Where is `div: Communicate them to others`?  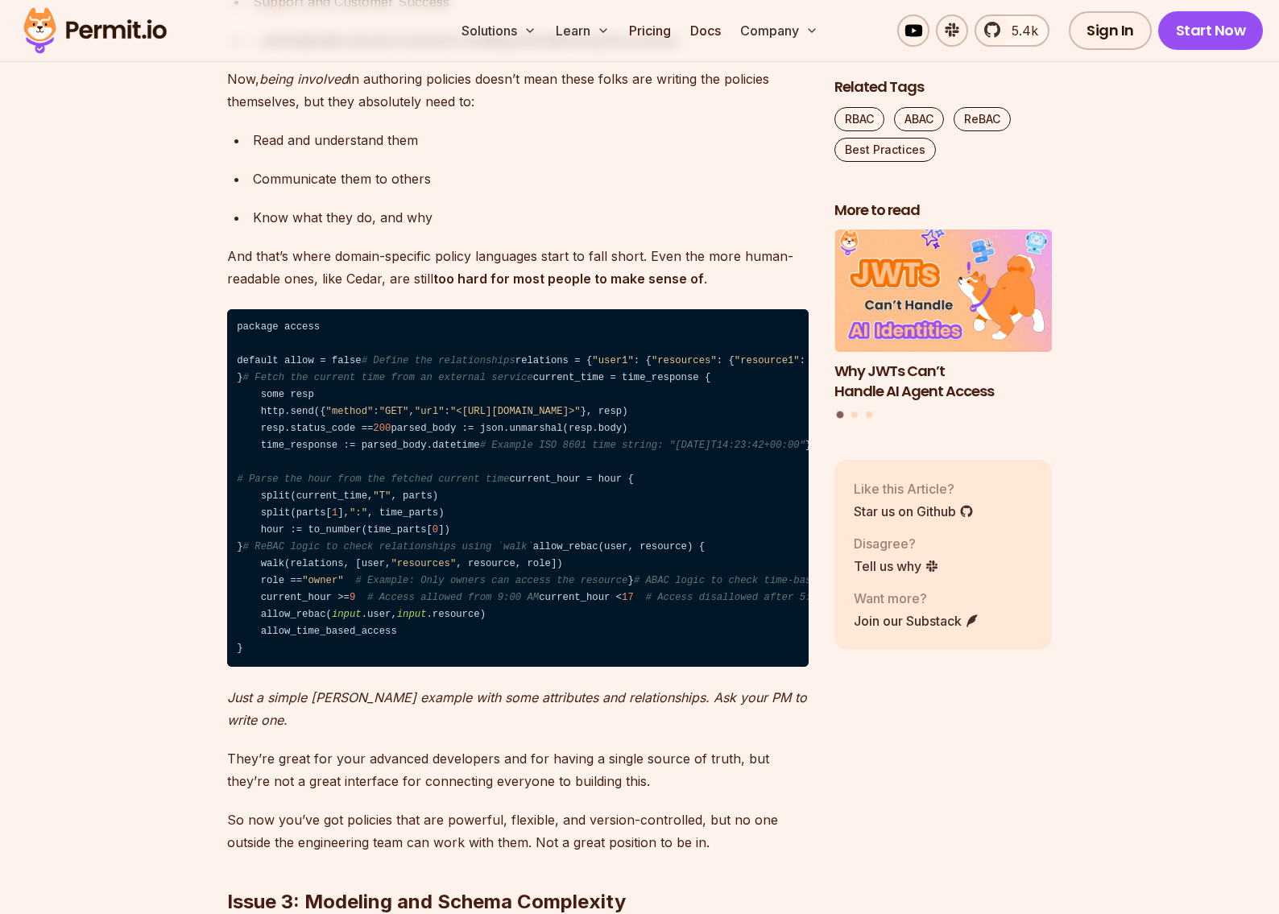 div: Communicate them to others is located at coordinates (531, 179).